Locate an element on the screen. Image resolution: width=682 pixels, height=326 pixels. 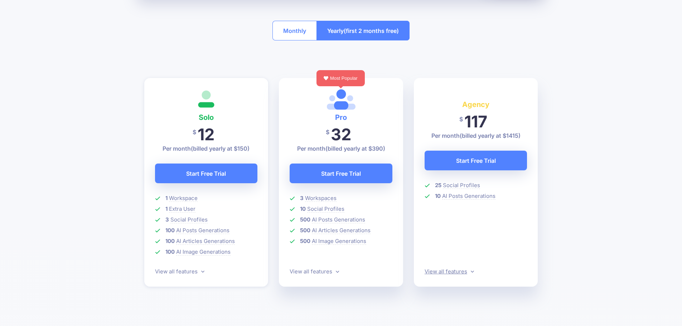
span: 117 is located at coordinates (476, 121).